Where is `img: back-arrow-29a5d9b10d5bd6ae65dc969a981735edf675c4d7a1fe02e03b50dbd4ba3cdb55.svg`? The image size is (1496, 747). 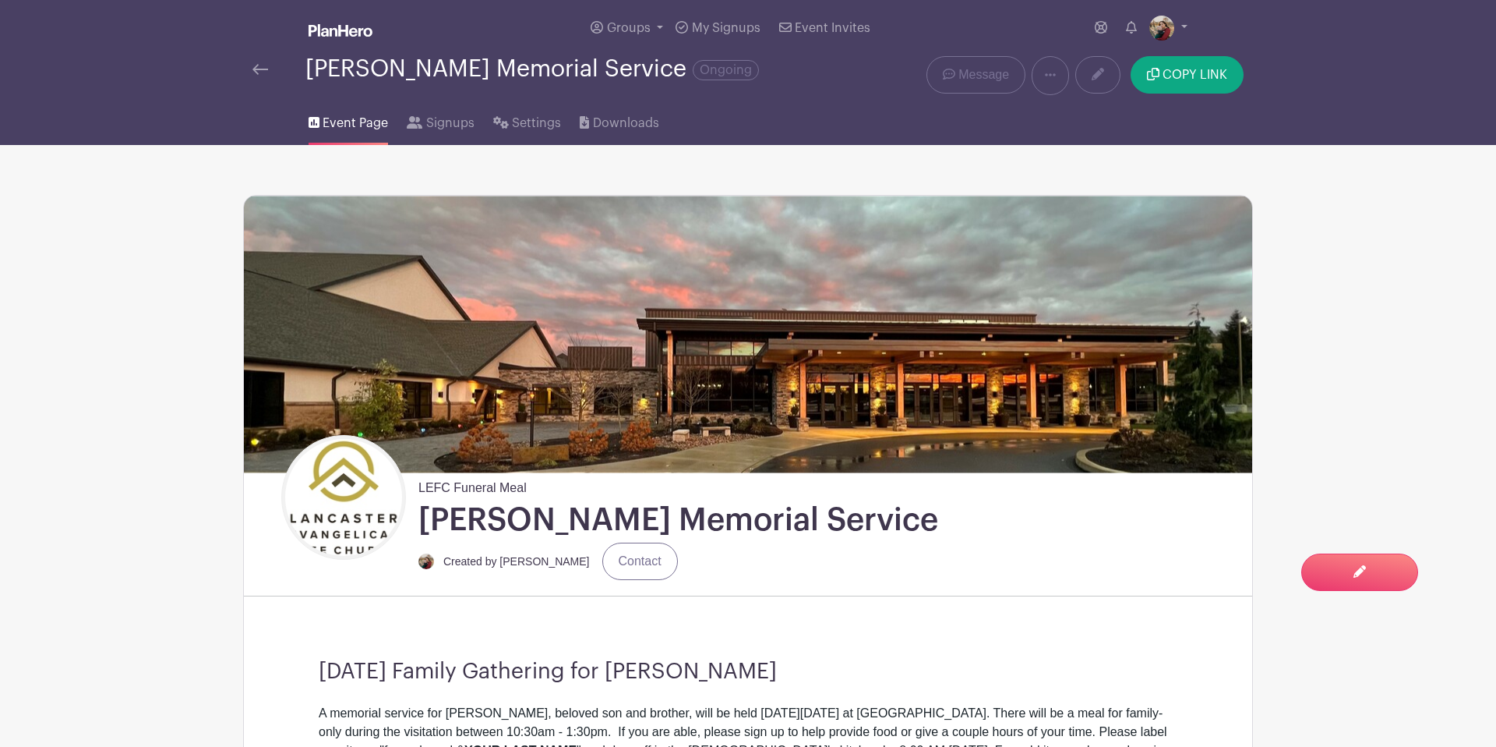
img: back-arrow-29a5d9b10d5bd6ae65dc969a981735edf675c4d7a1fe02e03b50dbd4ba3cdb55.svg is located at coordinates (260, 69).